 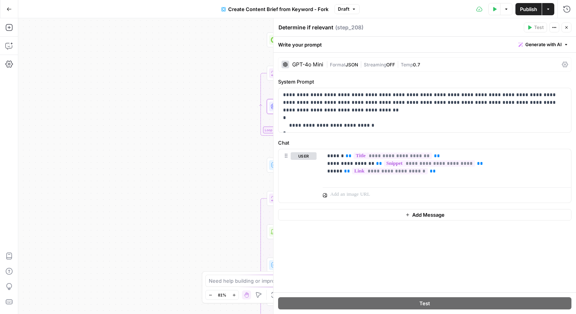 What do you see at coordinates (314, 40) in the screenshot?
I see `div: Google SearchPerform Google SearchStep 51` at bounding box center [314, 40].